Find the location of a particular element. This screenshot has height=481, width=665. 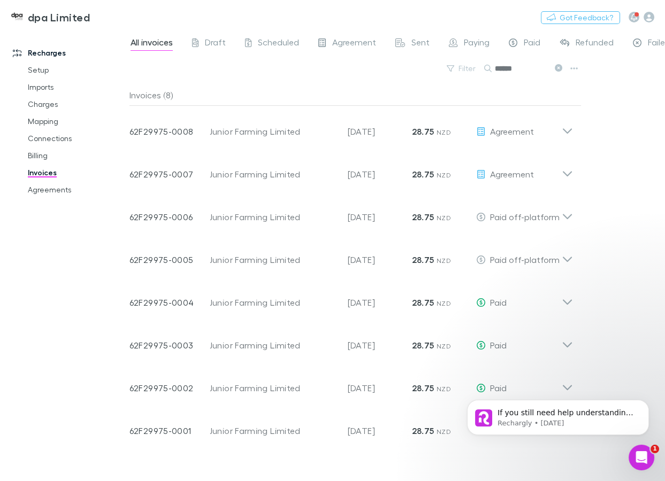

a: Invoices is located at coordinates (76, 173).